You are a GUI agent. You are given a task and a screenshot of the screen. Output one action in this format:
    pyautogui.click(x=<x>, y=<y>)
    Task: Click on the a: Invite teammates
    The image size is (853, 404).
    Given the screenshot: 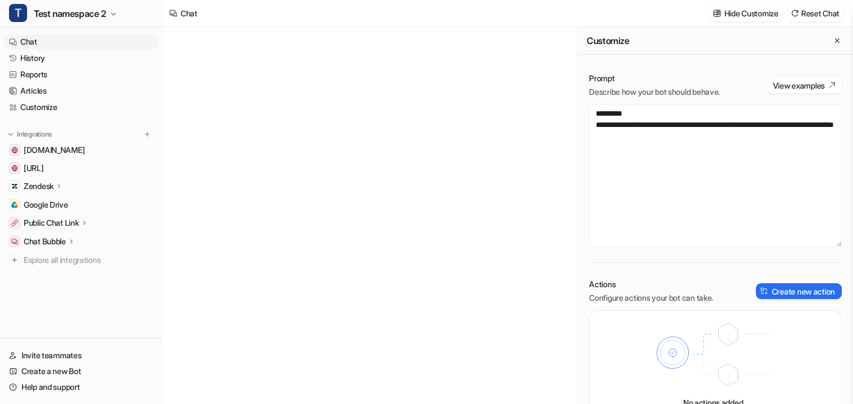 What is the action you would take?
    pyautogui.click(x=81, y=355)
    